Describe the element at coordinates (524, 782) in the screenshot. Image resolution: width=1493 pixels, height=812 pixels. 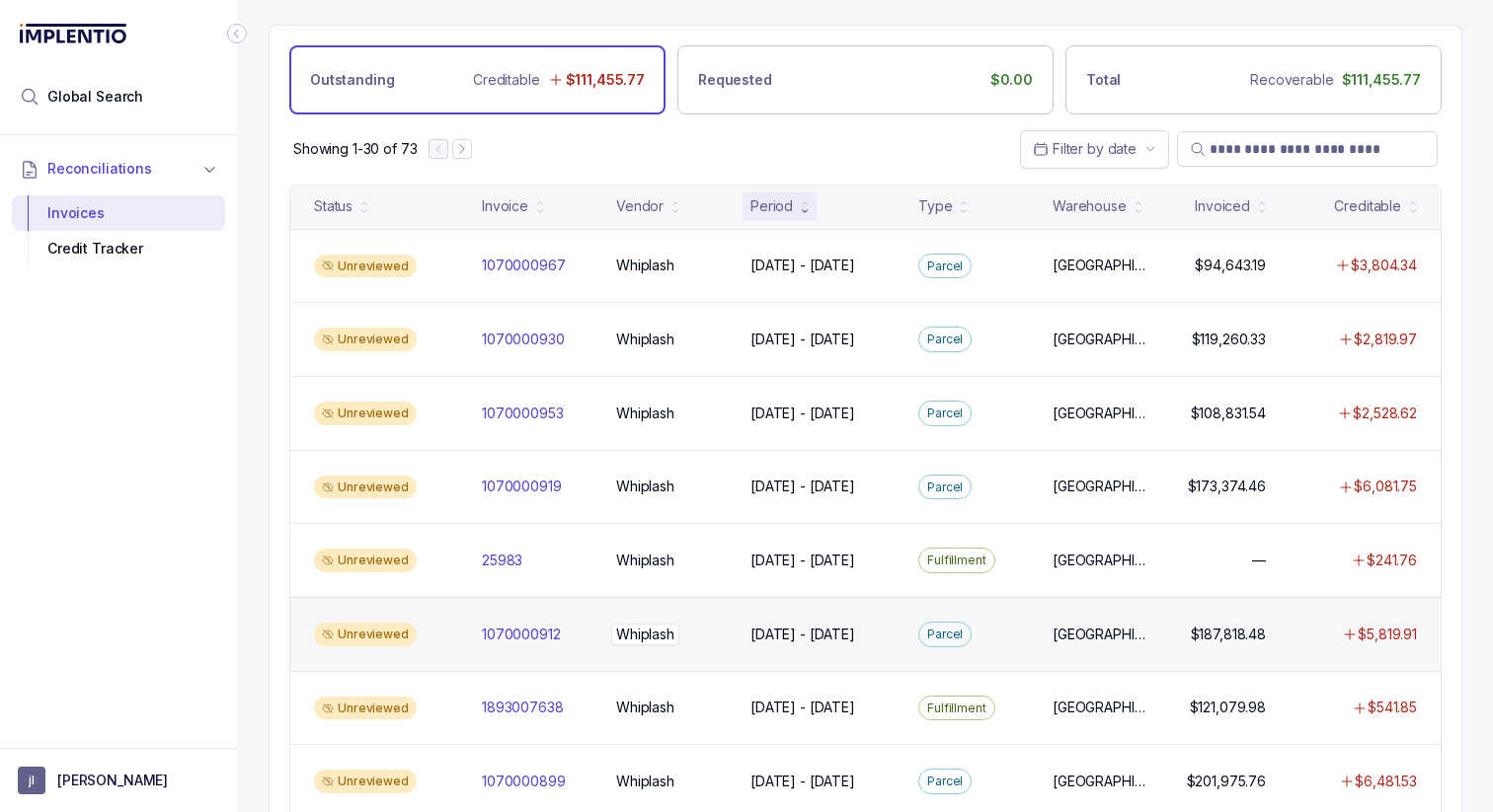
I see `p: 1070000899` at that location.